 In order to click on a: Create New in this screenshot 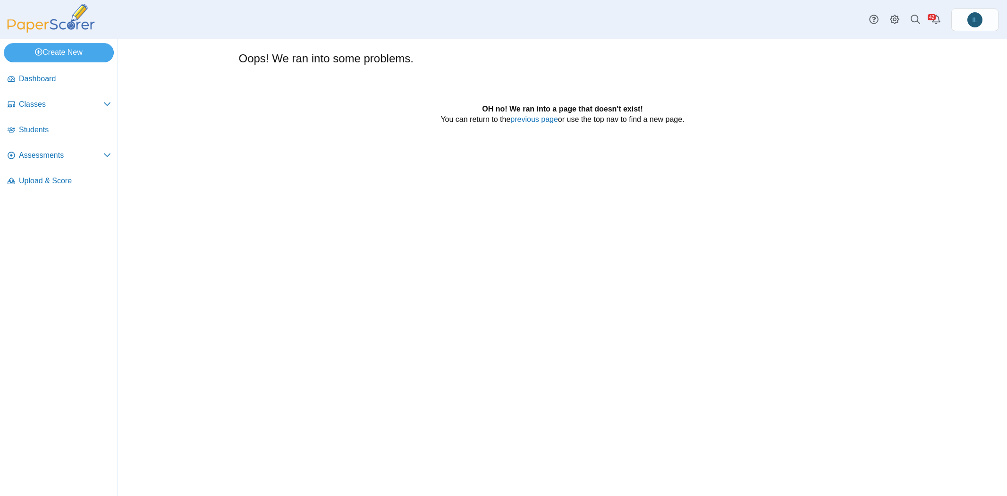, I will do `click(59, 52)`.